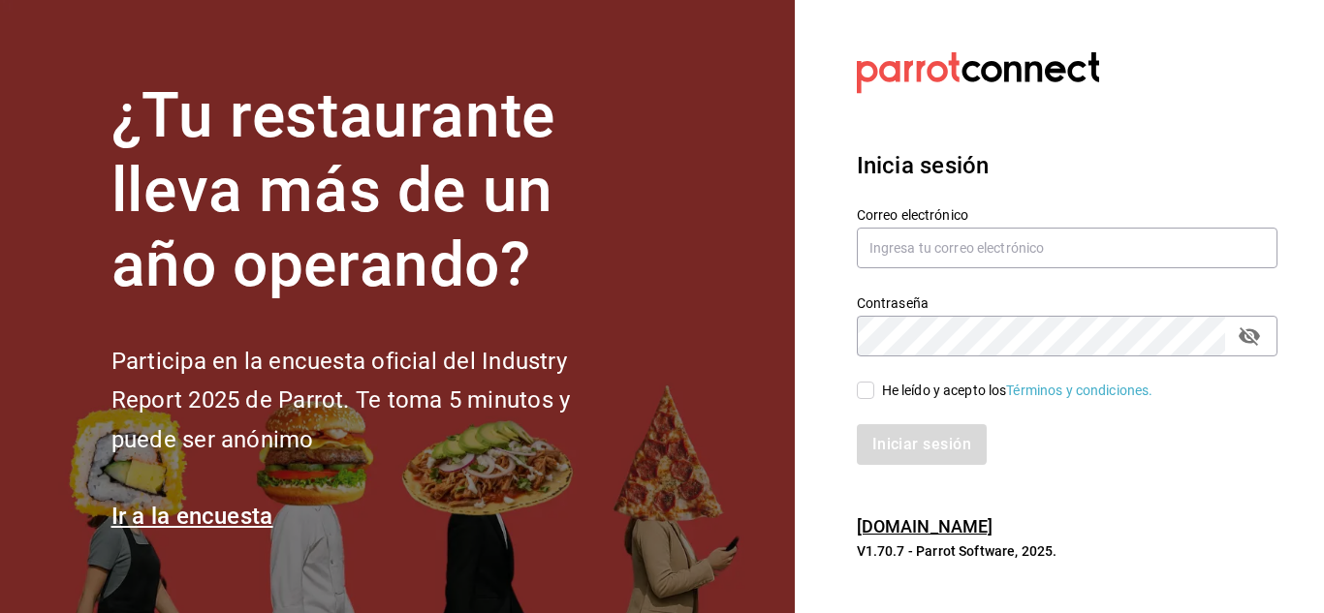 The image size is (1324, 613). I want to click on h1: ¿Tu restaurante lleva más de un año operando?, so click(373, 191).